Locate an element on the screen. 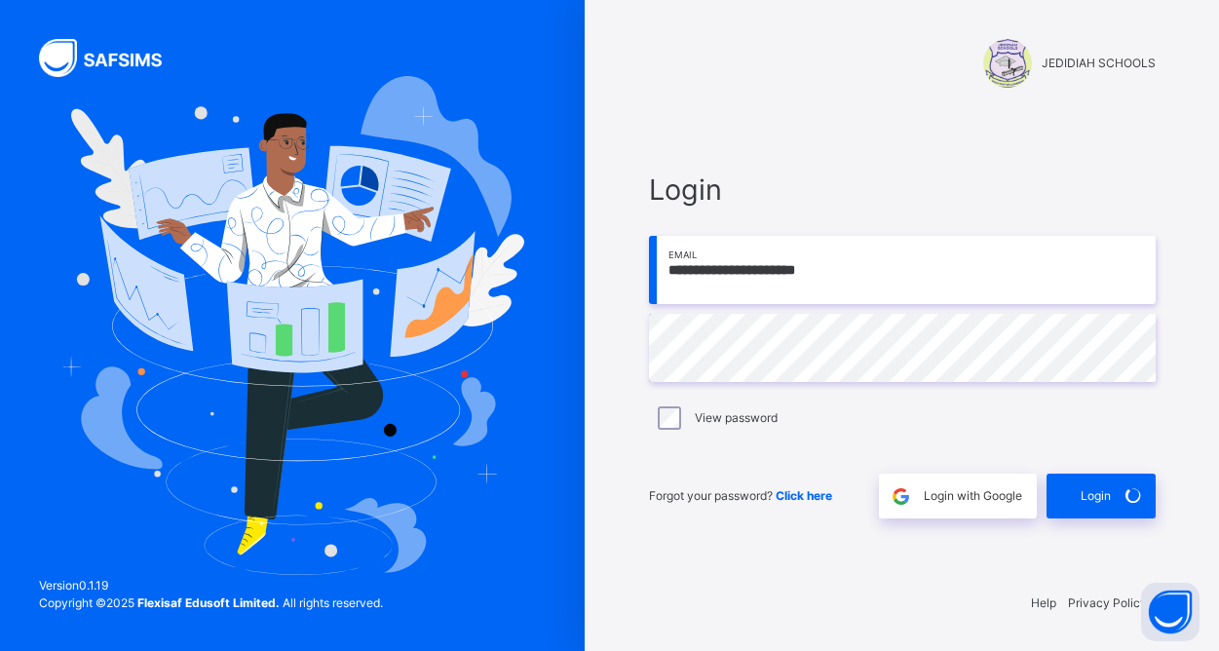 Image resolution: width=1219 pixels, height=651 pixels. a: Privacy Policy is located at coordinates (1107, 602).